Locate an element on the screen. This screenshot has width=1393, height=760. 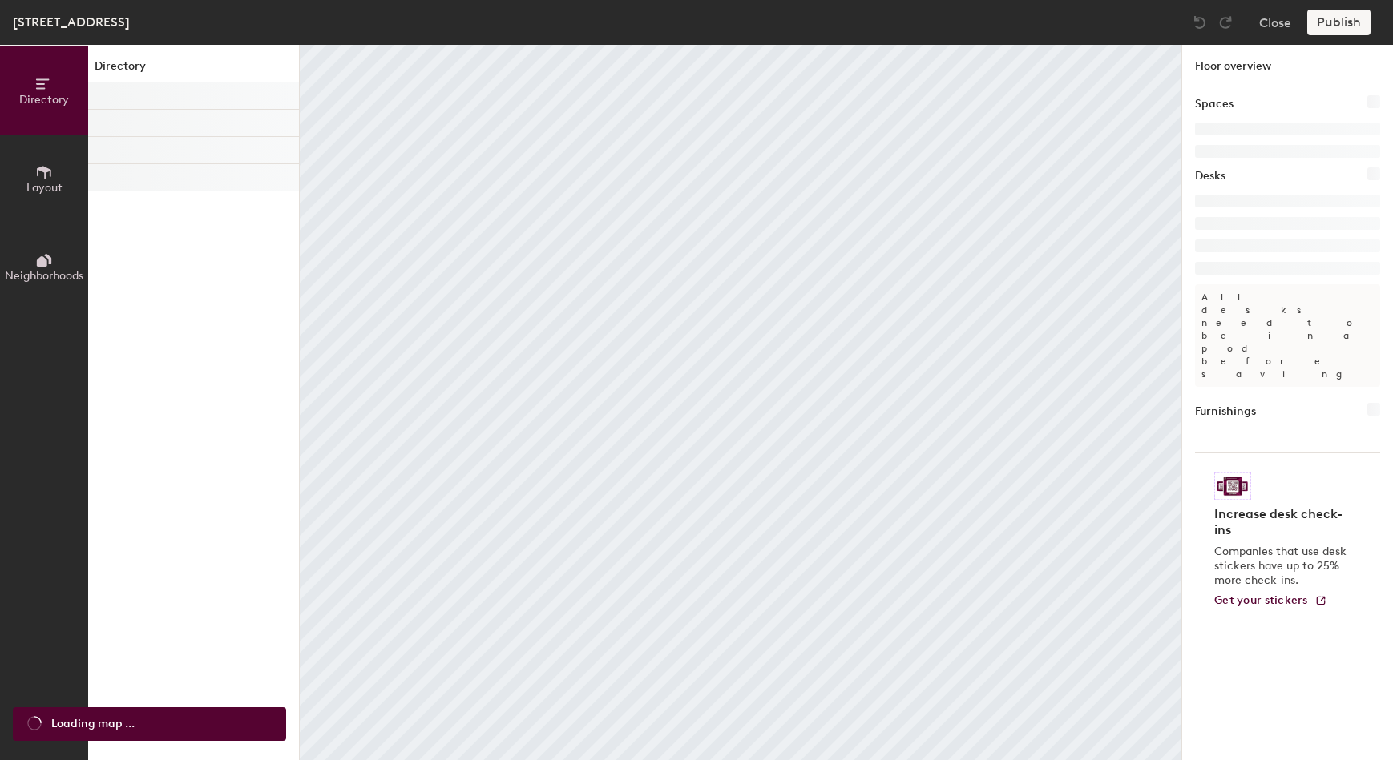
img: Sticker logo is located at coordinates (1232, 486).